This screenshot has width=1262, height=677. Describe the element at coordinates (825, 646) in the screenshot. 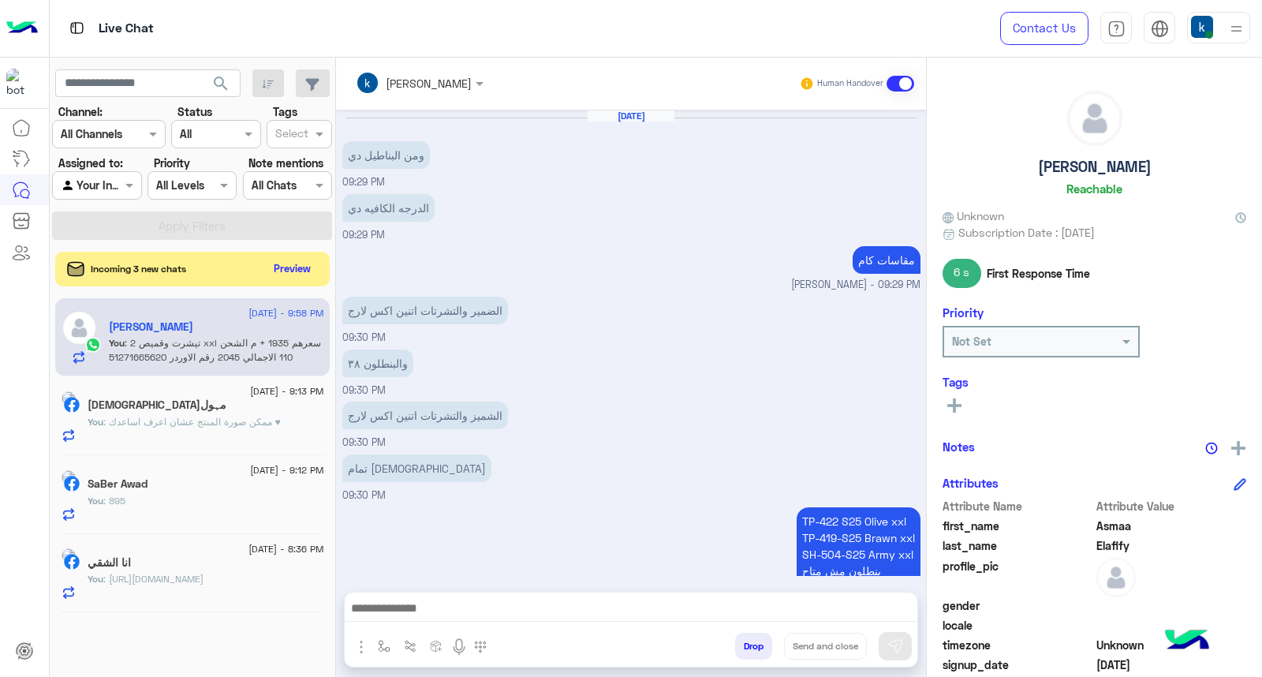

I see `button: Send and close` at that location.